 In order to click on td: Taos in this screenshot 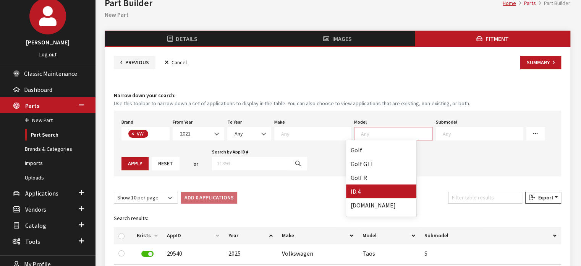, I will do `click(389, 254)`.